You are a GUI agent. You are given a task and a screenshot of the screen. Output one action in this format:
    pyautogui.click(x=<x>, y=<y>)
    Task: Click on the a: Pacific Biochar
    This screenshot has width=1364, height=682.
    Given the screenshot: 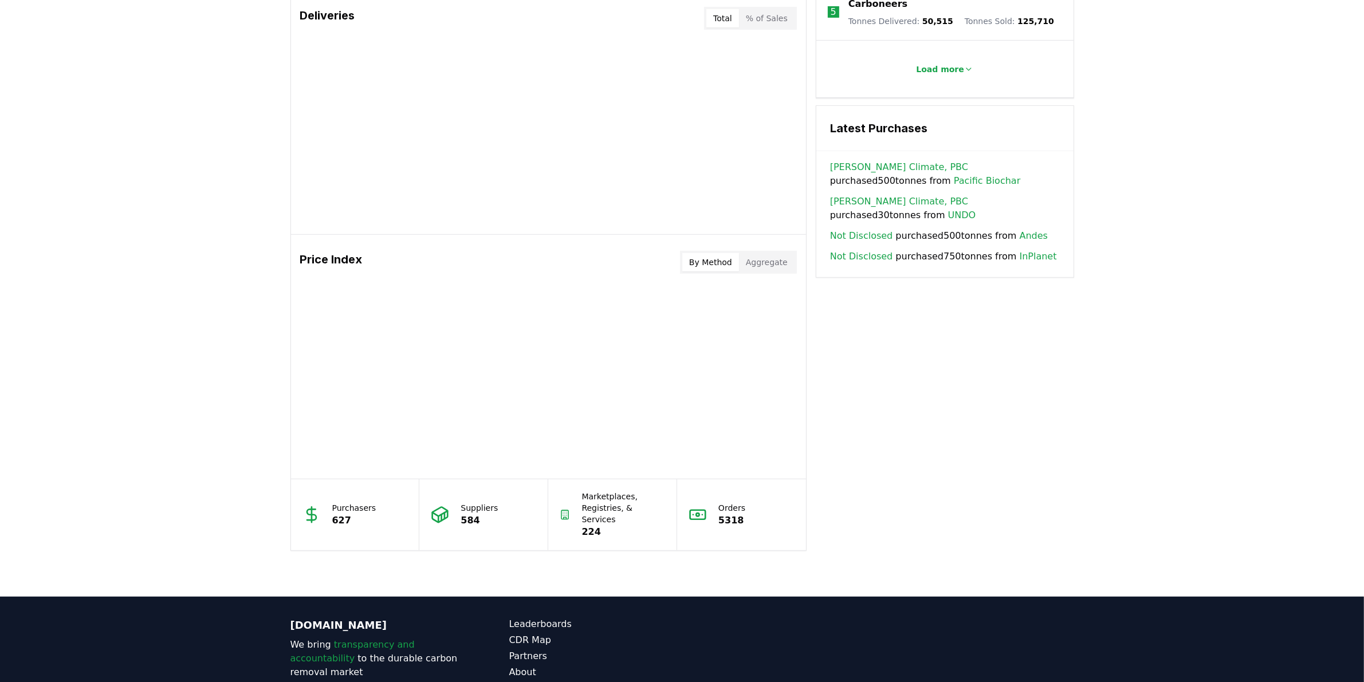 What is the action you would take?
    pyautogui.click(x=987, y=181)
    